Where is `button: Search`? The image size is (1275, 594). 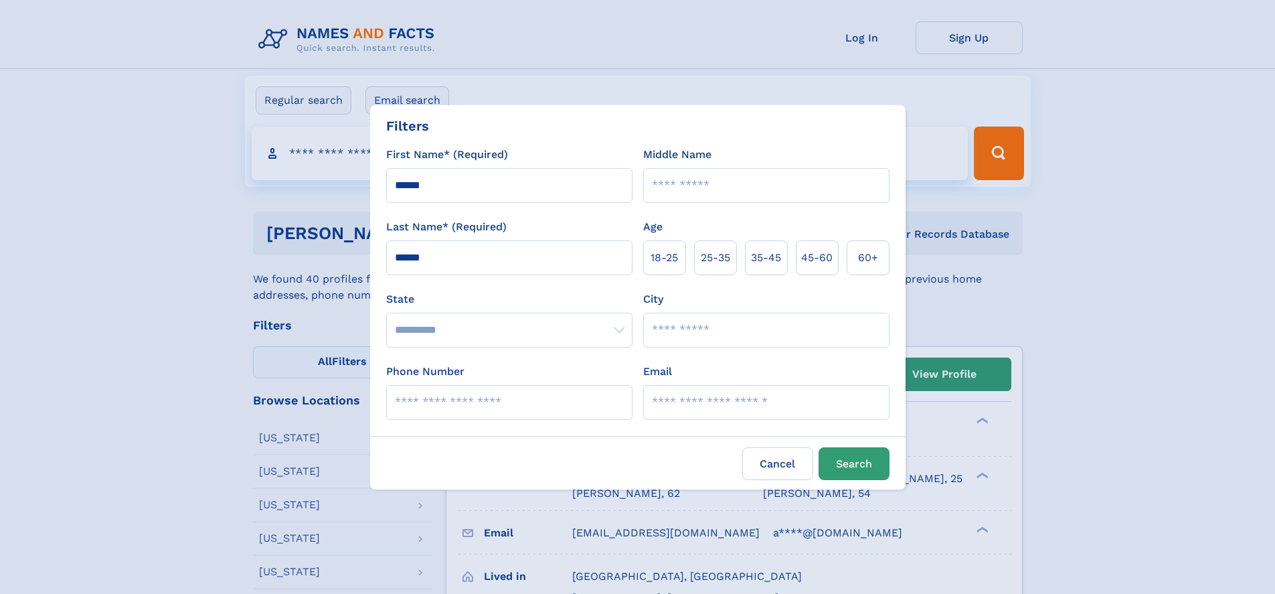 button: Search is located at coordinates (854, 463).